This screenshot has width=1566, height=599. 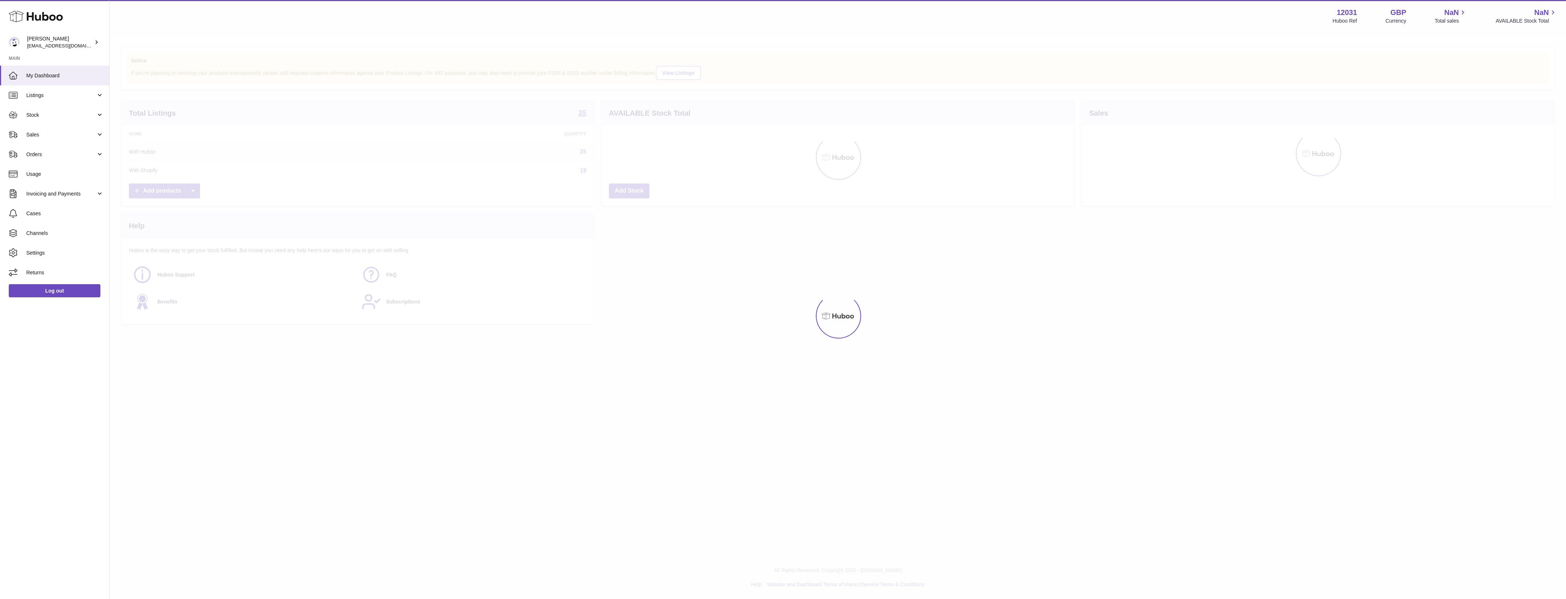 I want to click on span: Returns, so click(x=65, y=273).